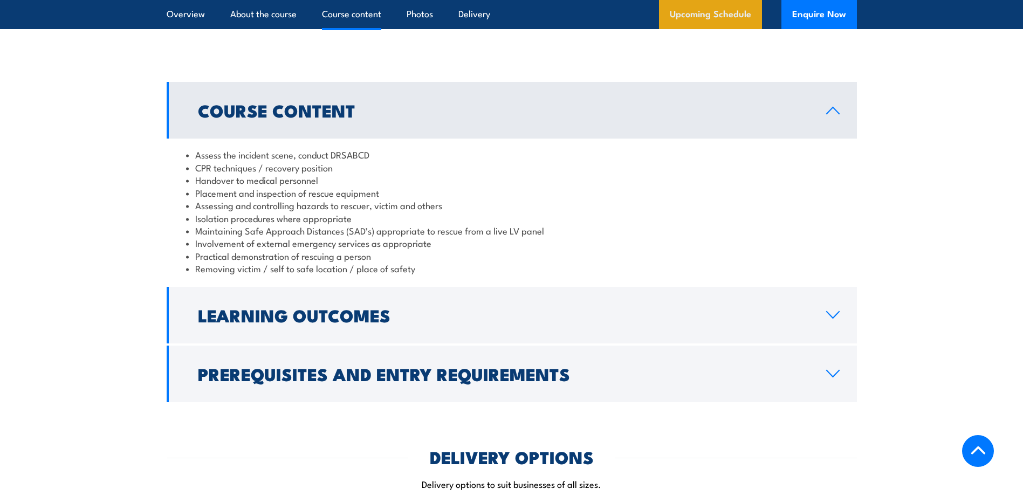  I want to click on a: Prerequisites and Entry Requirements, so click(512, 374).